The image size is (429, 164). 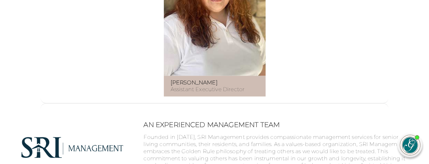 I want to click on p: Assistant Executive Director, so click(x=215, y=86).